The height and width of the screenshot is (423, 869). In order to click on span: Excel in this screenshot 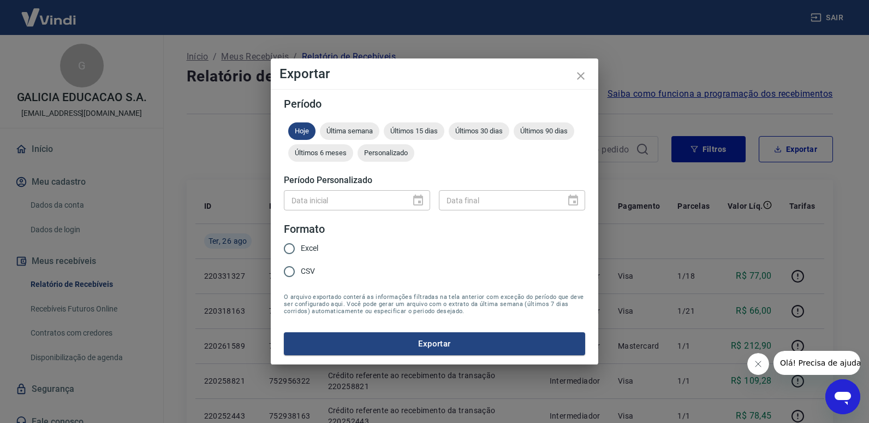, I will do `click(310, 248)`.